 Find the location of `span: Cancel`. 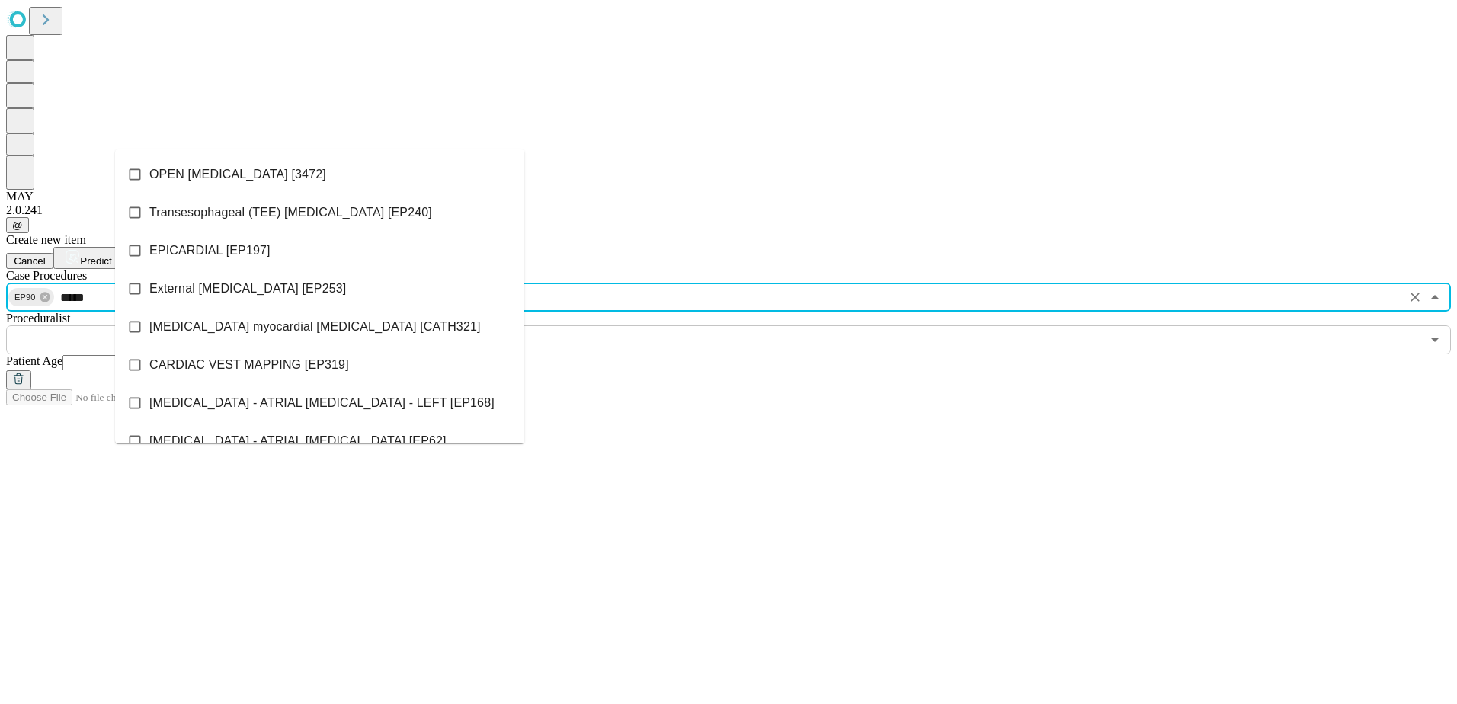

span: Cancel is located at coordinates (30, 261).